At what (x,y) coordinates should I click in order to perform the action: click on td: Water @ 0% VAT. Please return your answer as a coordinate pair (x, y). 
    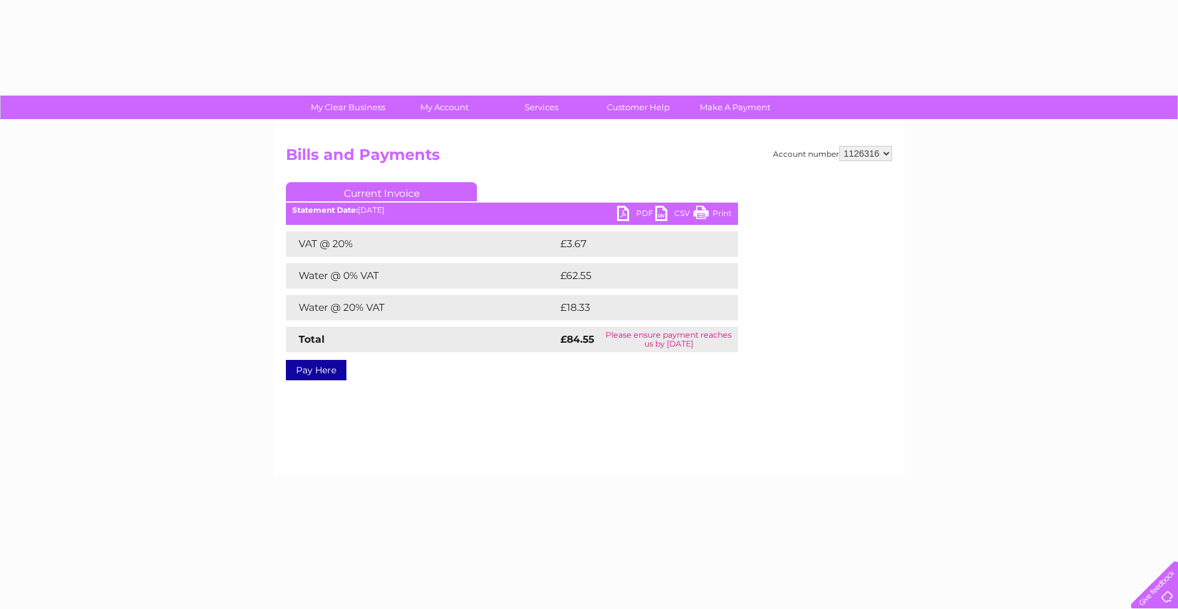
    Looking at the image, I should click on (421, 276).